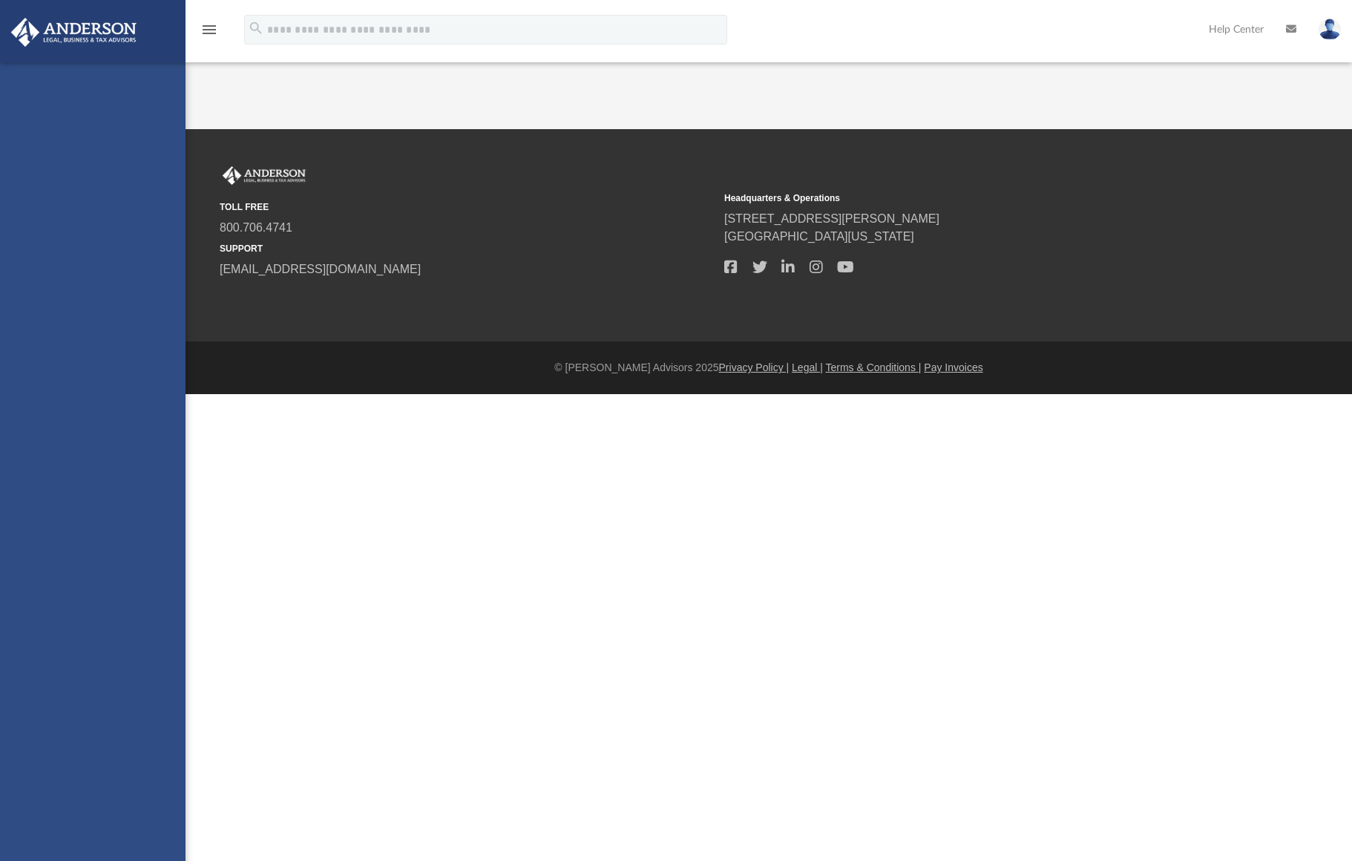  What do you see at coordinates (256, 28) in the screenshot?
I see `i: search` at bounding box center [256, 28].